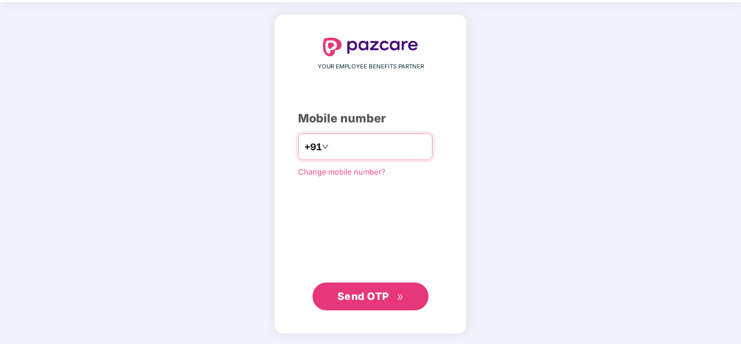  What do you see at coordinates (371, 47) in the screenshot?
I see `img: logo` at bounding box center [371, 47].